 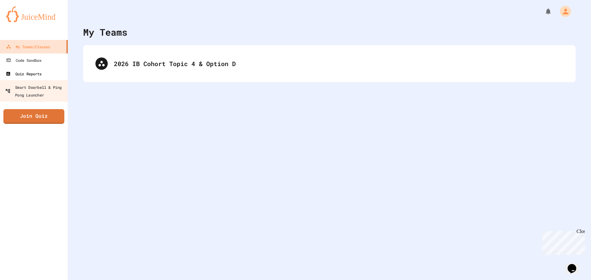 What do you see at coordinates (24, 74) in the screenshot?
I see `div: Quiz Reports` at bounding box center [24, 74].